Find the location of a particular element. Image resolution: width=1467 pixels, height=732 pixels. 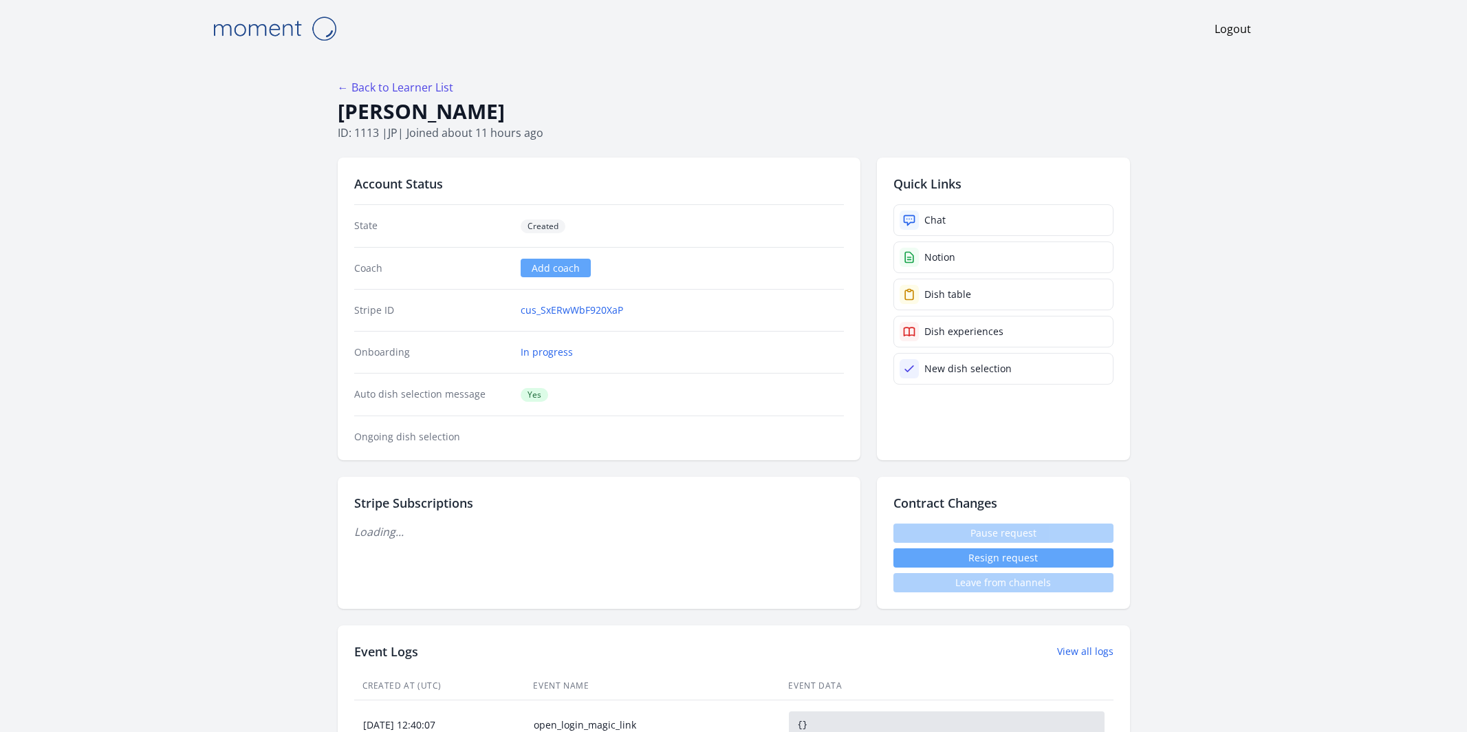

h2: Quick Links is located at coordinates (1003, 184).